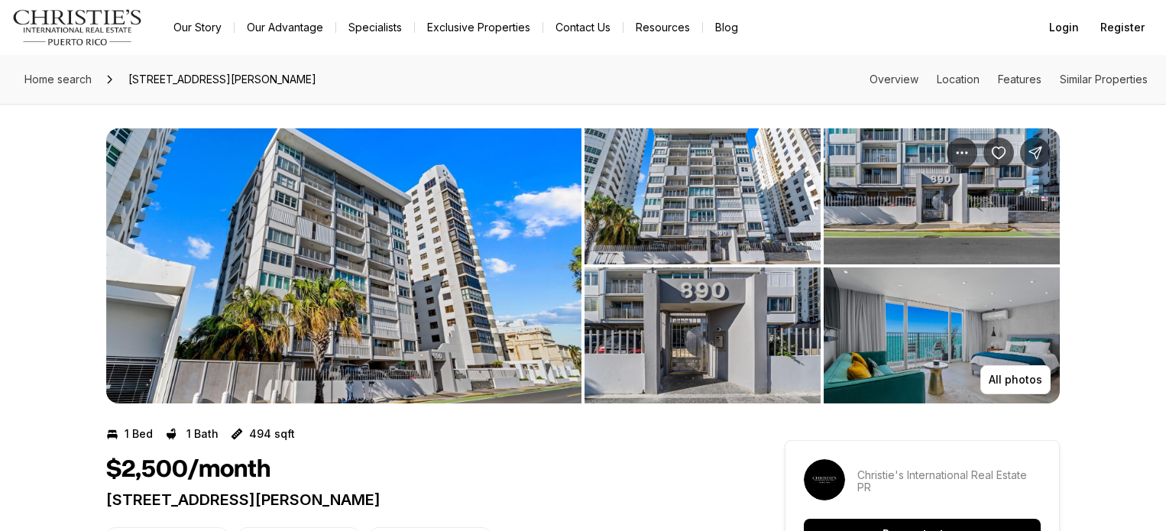 The image size is (1166, 531). What do you see at coordinates (197, 28) in the screenshot?
I see `a: Our Story` at bounding box center [197, 28].